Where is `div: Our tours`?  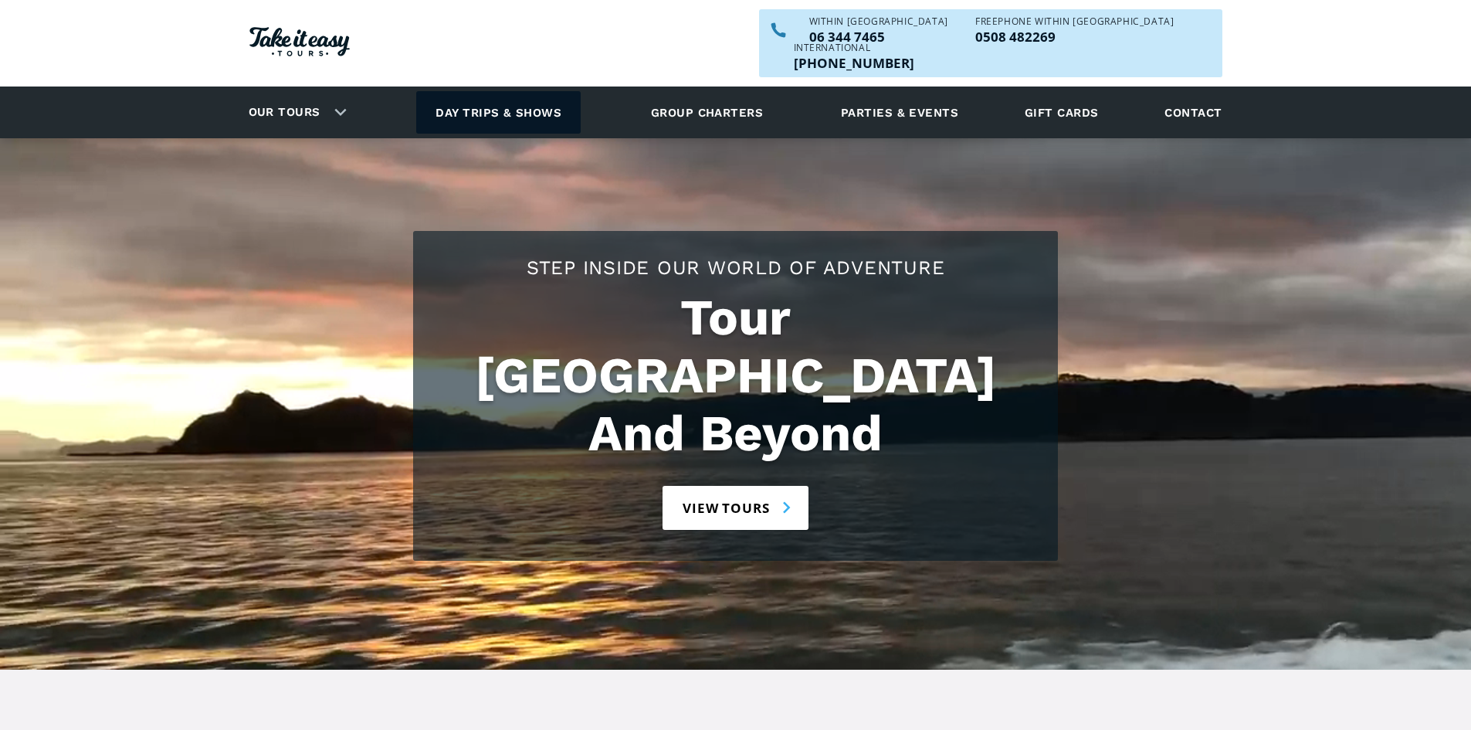
div: Our tours is located at coordinates (294, 112).